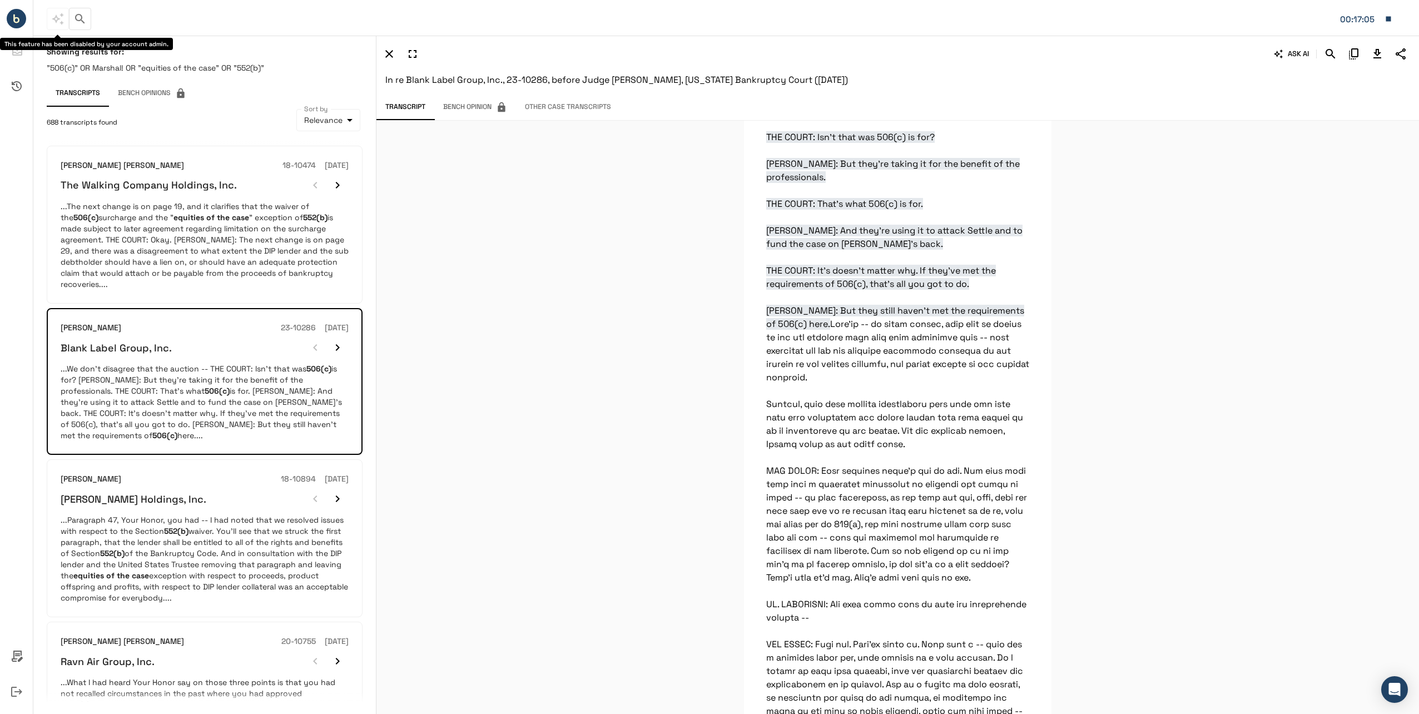 The width and height of the screenshot is (1419, 714). What do you see at coordinates (152, 93) in the screenshot?
I see `span: Bench Opinions` at bounding box center [152, 93].